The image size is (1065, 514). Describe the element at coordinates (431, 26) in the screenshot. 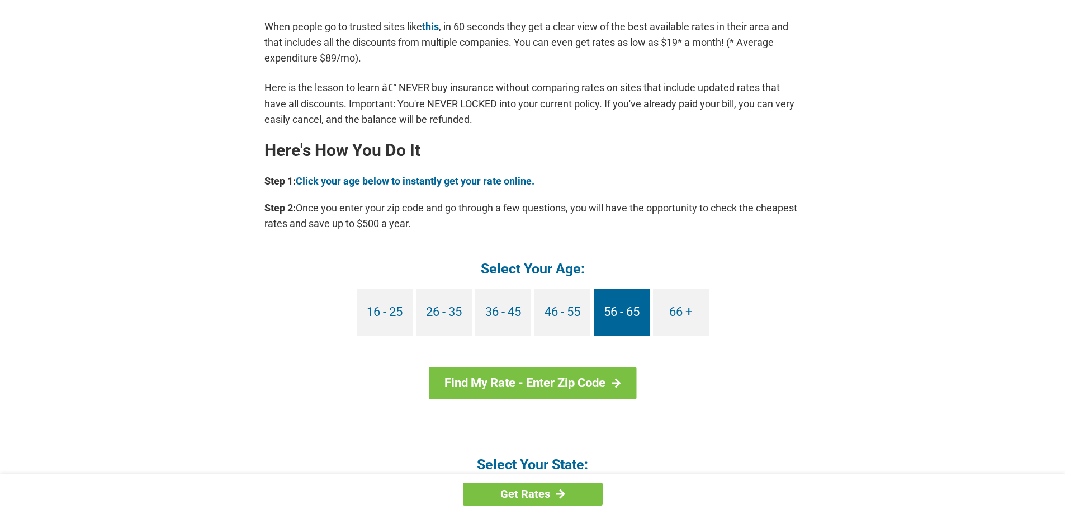

I see `a: this` at that location.